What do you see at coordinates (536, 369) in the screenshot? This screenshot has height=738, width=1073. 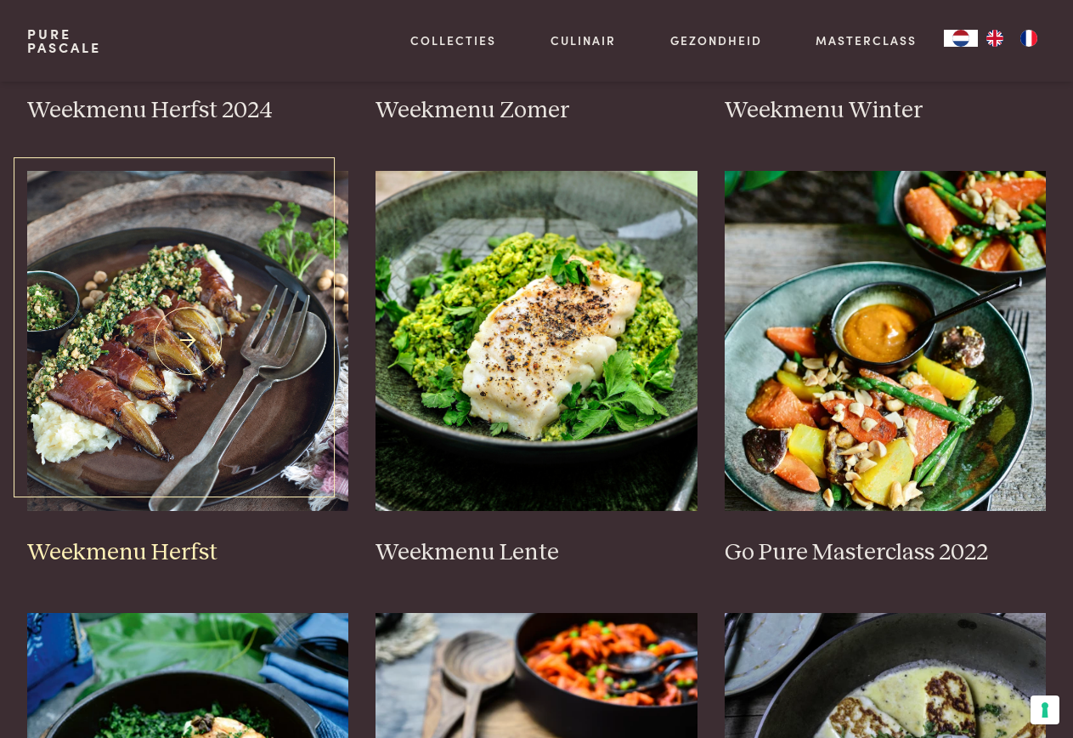 I see `a: Weekmenu Lente Weekmenu Lente` at bounding box center [536, 369].